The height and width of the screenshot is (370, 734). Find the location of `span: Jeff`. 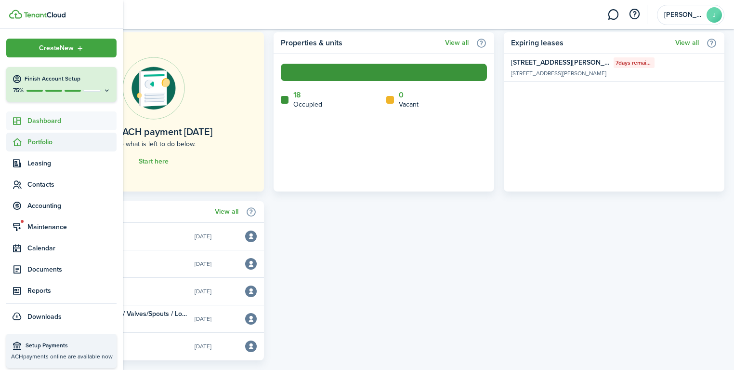

span: Jeff is located at coordinates (684, 15).